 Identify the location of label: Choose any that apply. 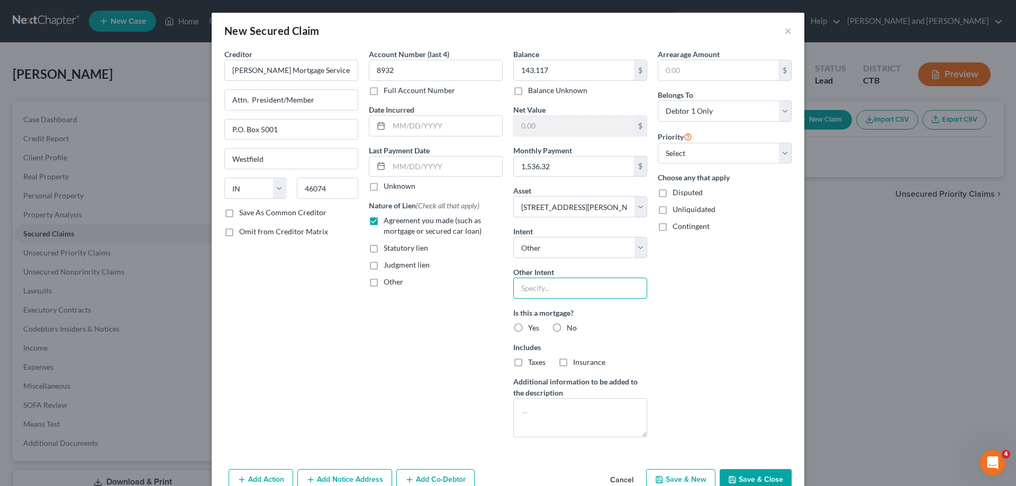
(725, 177).